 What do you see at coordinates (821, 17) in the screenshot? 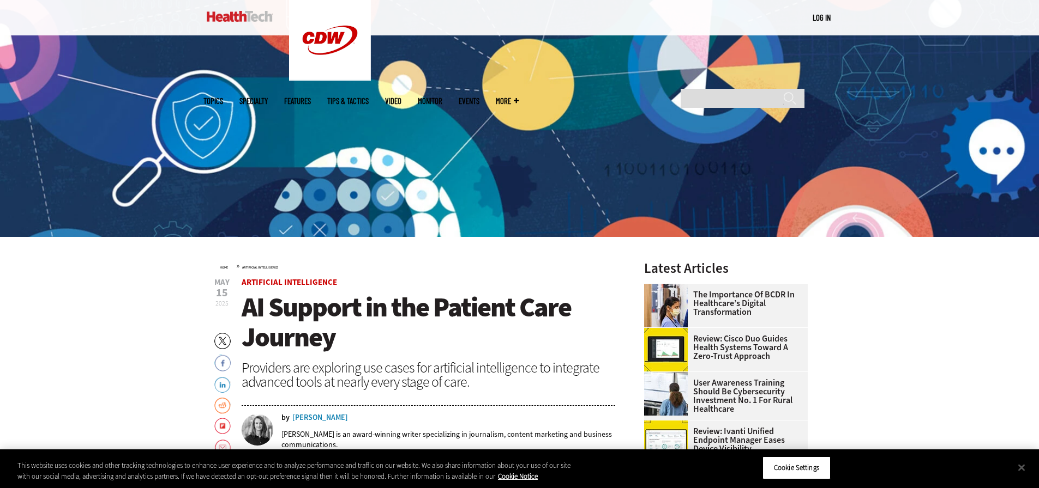
I see `a: Log in` at bounding box center [821, 17].